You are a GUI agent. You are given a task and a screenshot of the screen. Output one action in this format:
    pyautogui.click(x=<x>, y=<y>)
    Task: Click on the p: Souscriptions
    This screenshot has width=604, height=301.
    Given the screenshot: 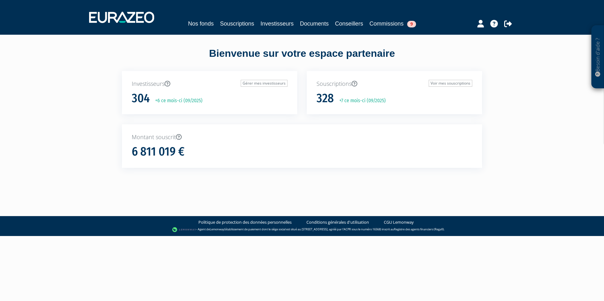 What is the action you would take?
    pyautogui.click(x=394, y=84)
    